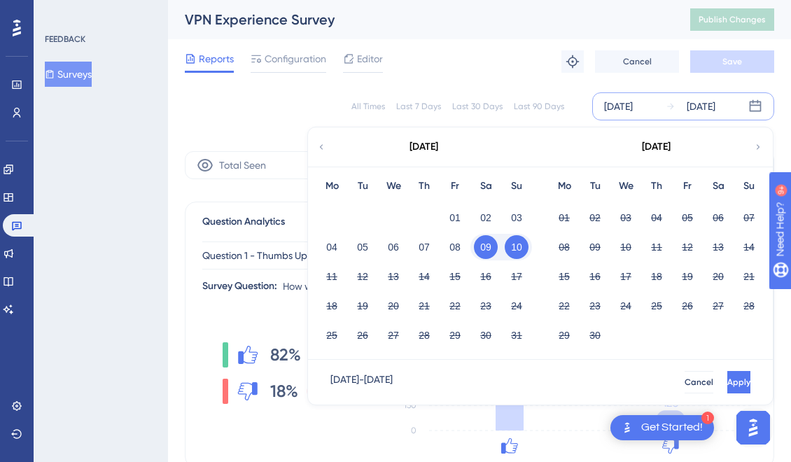  I want to click on div: Sa, so click(486, 186).